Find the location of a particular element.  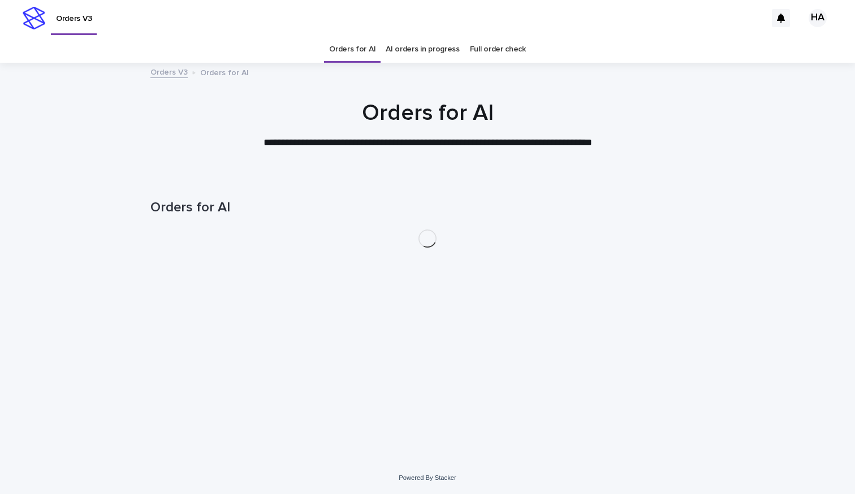

a: Orders V3 is located at coordinates (169, 71).